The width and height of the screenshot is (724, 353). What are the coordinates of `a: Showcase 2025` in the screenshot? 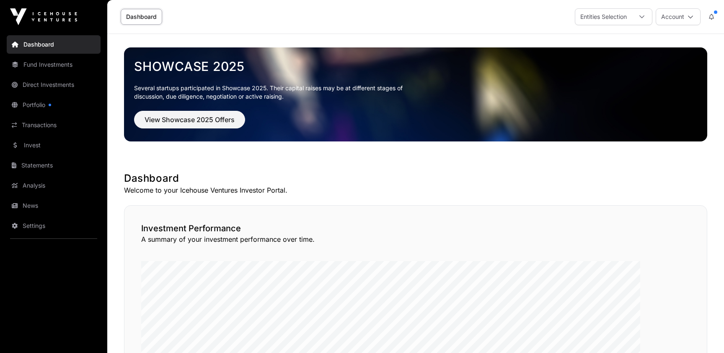 It's located at (416, 66).